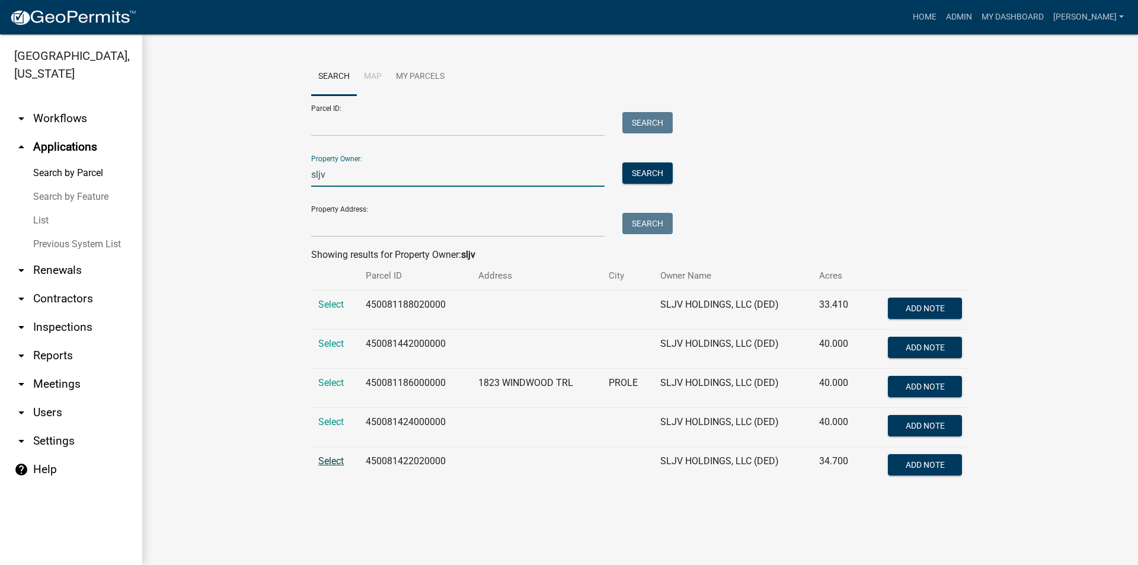  Describe the element at coordinates (1012, 17) in the screenshot. I see `a: My Dashboard` at that location.